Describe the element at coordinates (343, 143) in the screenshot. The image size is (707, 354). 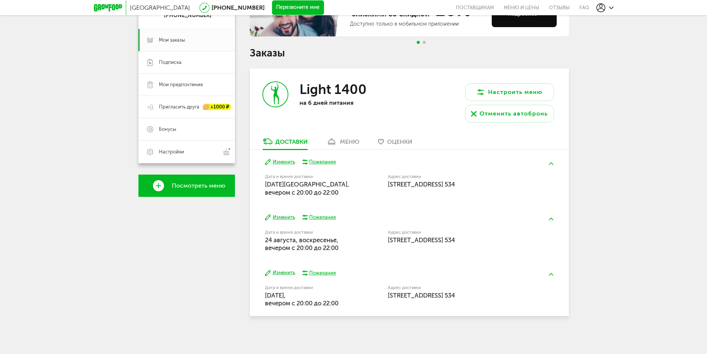
I see `a: меню` at that location.